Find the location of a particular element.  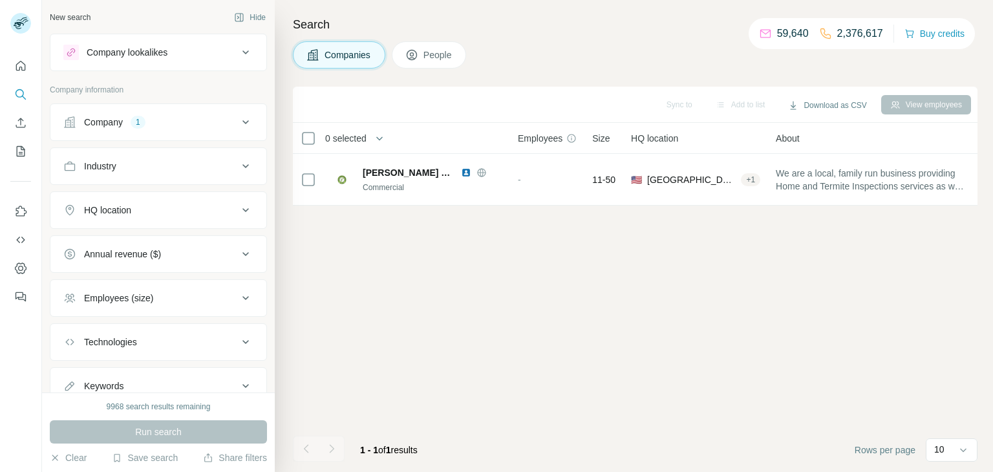

span: Employees is located at coordinates (540, 138).